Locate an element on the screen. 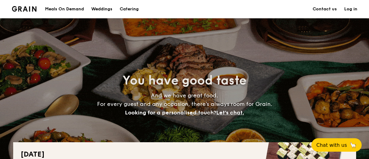 Image resolution: width=369 pixels, height=159 pixels. span: You have good taste is located at coordinates (184, 81).